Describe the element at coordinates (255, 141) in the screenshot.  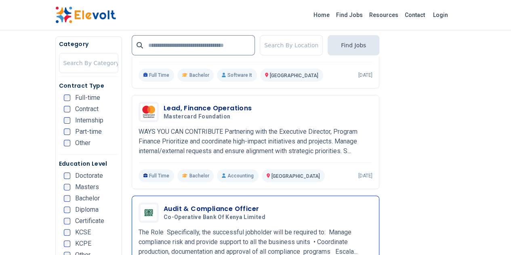
I see `p: WAYS YOU CAN CONTRIBUTE Partnering with the Executive Director, Program Finance Prioritize and co...` at that location.